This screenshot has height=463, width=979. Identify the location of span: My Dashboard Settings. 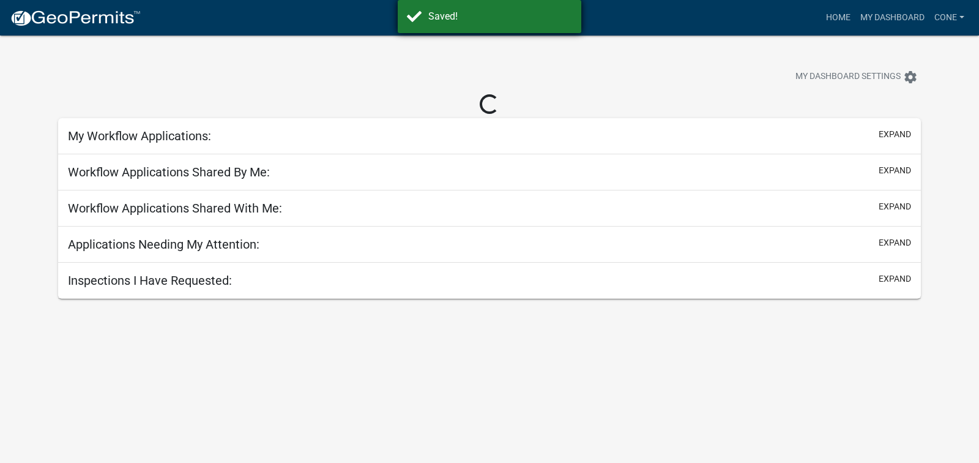
(848, 77).